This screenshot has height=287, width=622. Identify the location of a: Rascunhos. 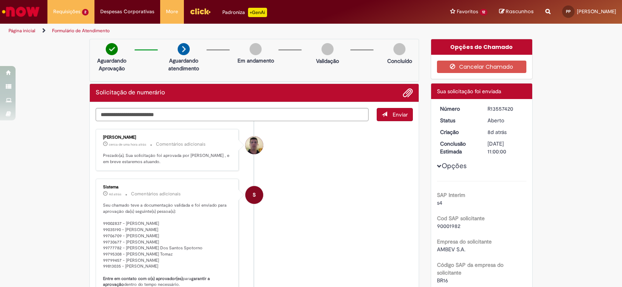
(517, 12).